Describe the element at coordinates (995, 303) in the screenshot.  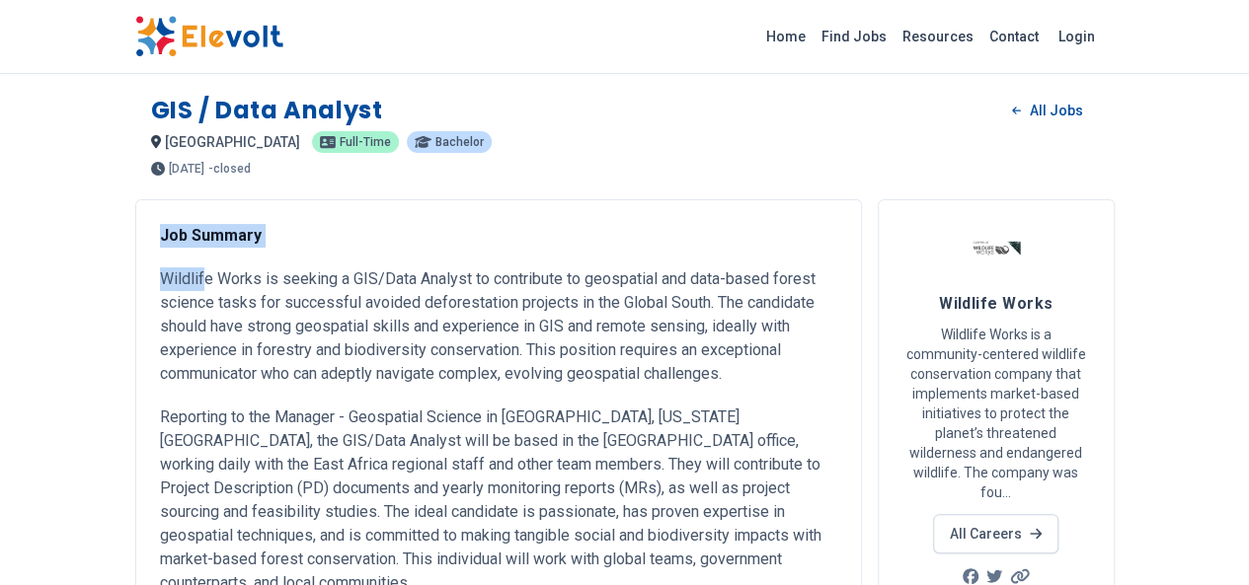
I see `span: Wildlife Works` at that location.